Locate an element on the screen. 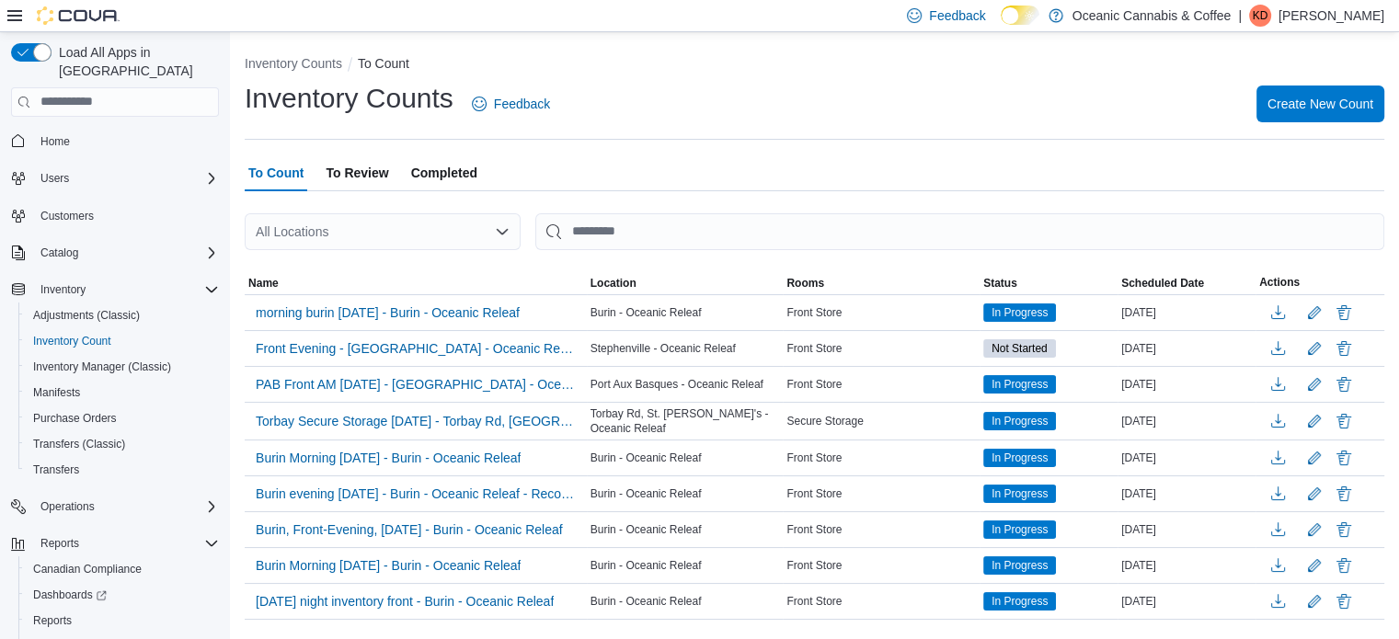  span: Stephenville - Oceanic Releaf is located at coordinates (663, 349).